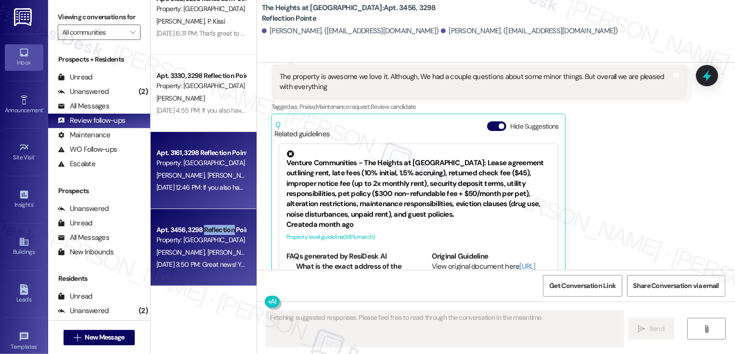 The image size is (735, 354). What do you see at coordinates (86, 252) in the screenshot?
I see `div: New Inbounds` at bounding box center [86, 252].